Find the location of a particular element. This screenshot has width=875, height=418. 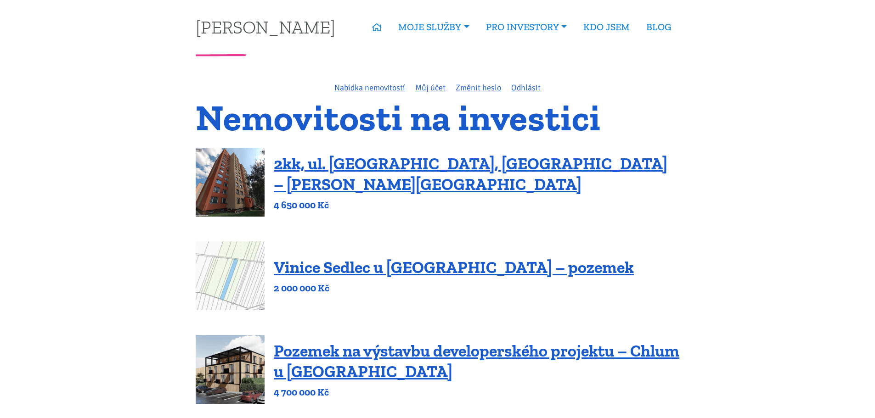

p: 2 000 000 Kč is located at coordinates (454, 288).